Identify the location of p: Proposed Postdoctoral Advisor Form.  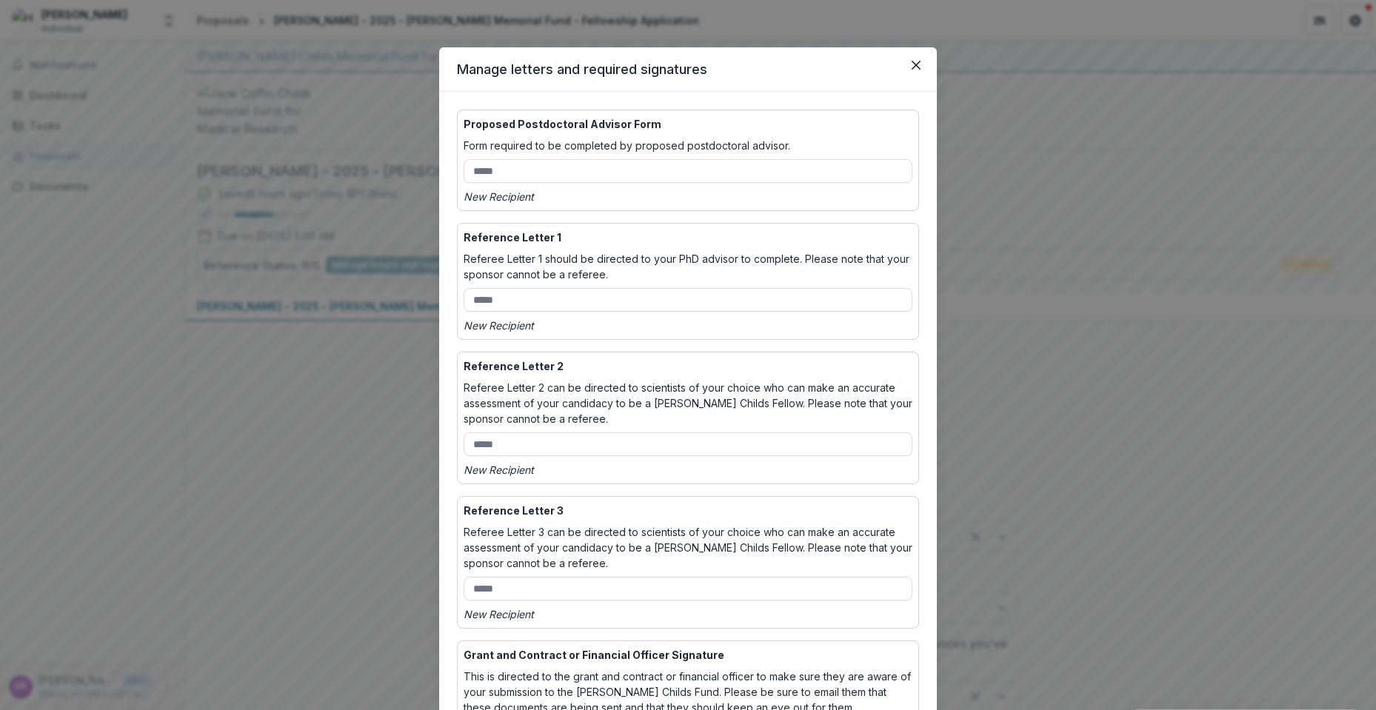
(688, 124).